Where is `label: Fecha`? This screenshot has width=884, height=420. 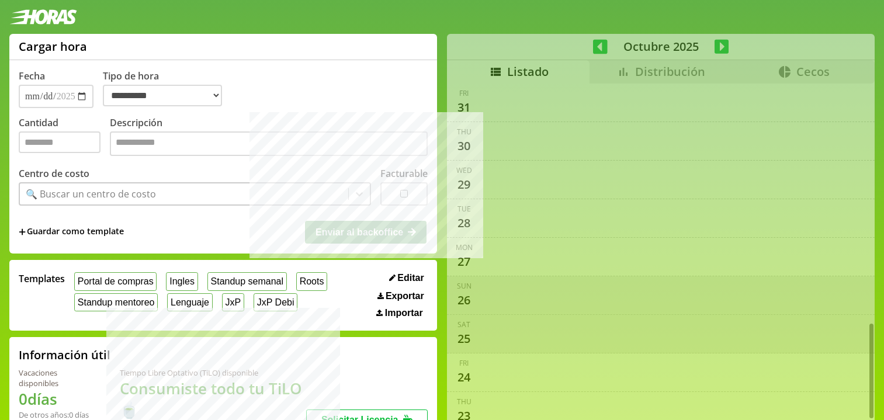 label: Fecha is located at coordinates (32, 76).